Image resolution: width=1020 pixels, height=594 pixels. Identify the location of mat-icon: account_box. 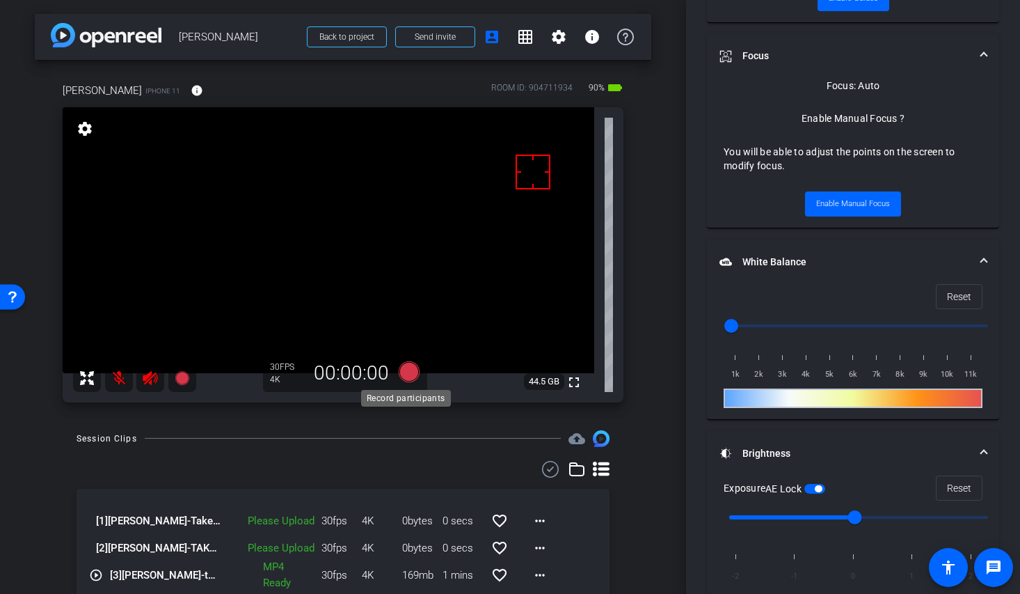
(492, 37).